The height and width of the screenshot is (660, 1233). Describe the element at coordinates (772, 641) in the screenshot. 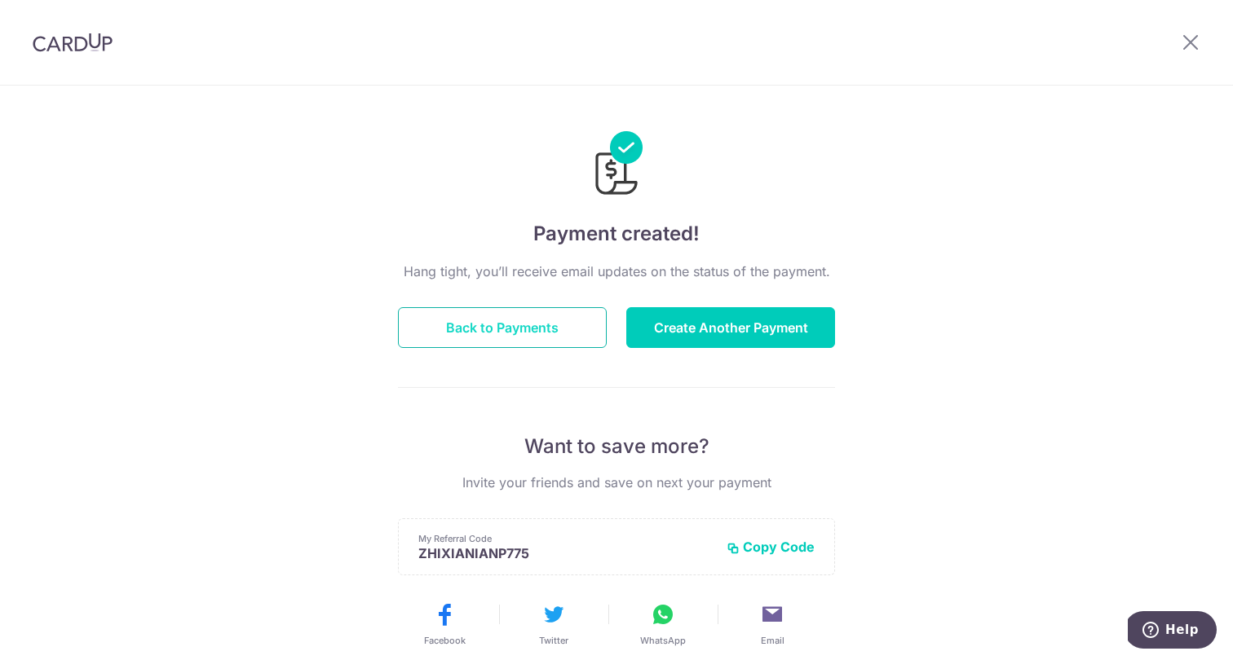

I see `span: Email` at that location.